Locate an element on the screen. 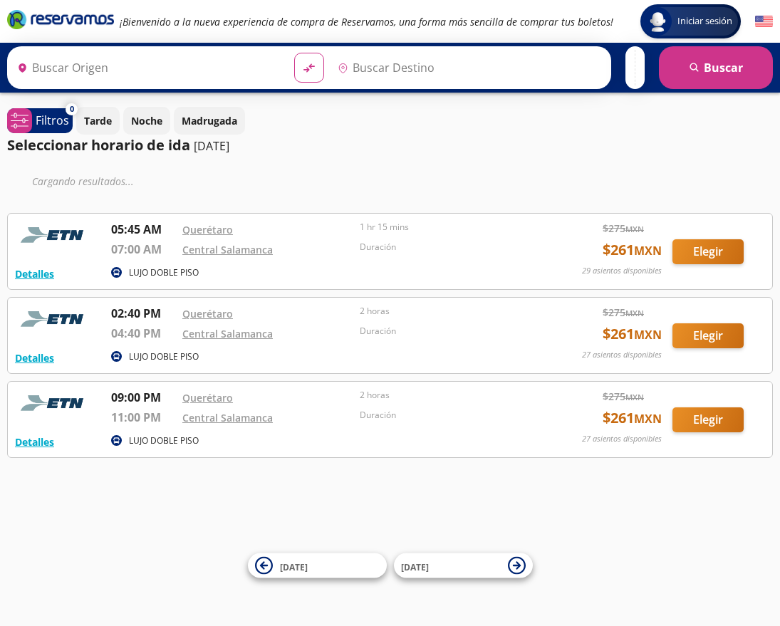 The width and height of the screenshot is (780, 626). a: Brand Logo is located at coordinates (61, 21).